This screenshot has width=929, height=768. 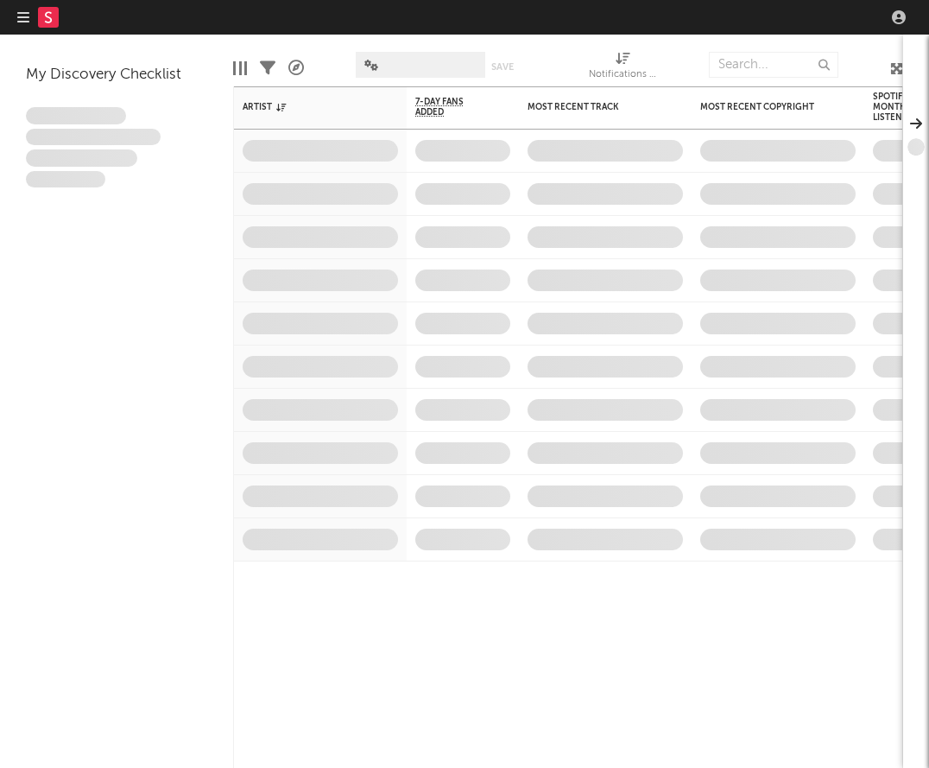 I want to click on input: Search..., so click(x=774, y=65).